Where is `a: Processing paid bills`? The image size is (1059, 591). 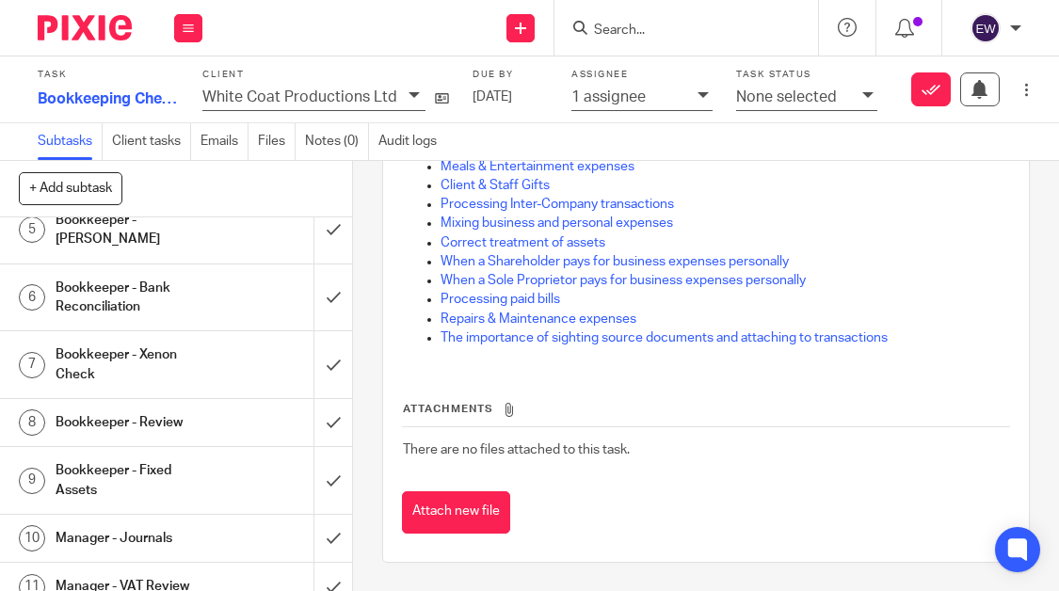
a: Processing paid bills is located at coordinates (500, 299).